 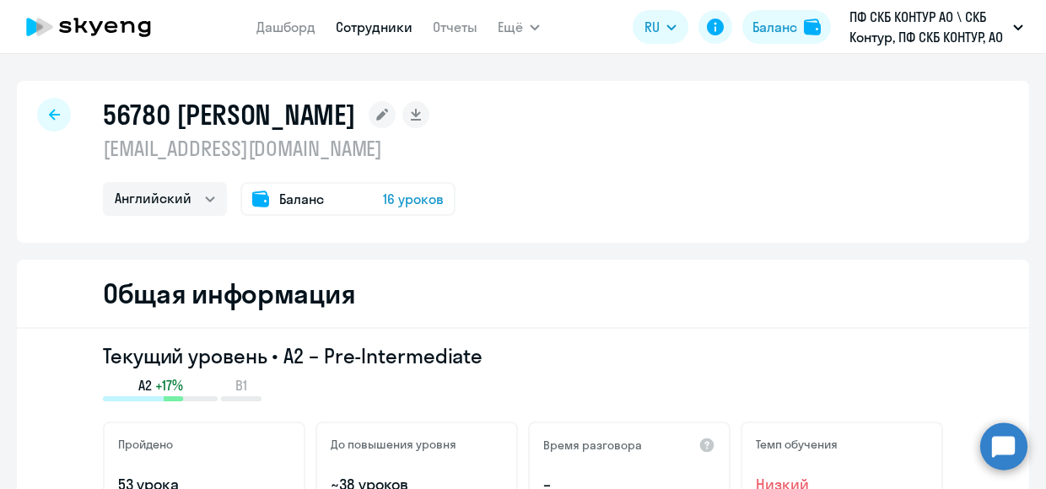 I want to click on span: 16 уроков, so click(x=414, y=199).